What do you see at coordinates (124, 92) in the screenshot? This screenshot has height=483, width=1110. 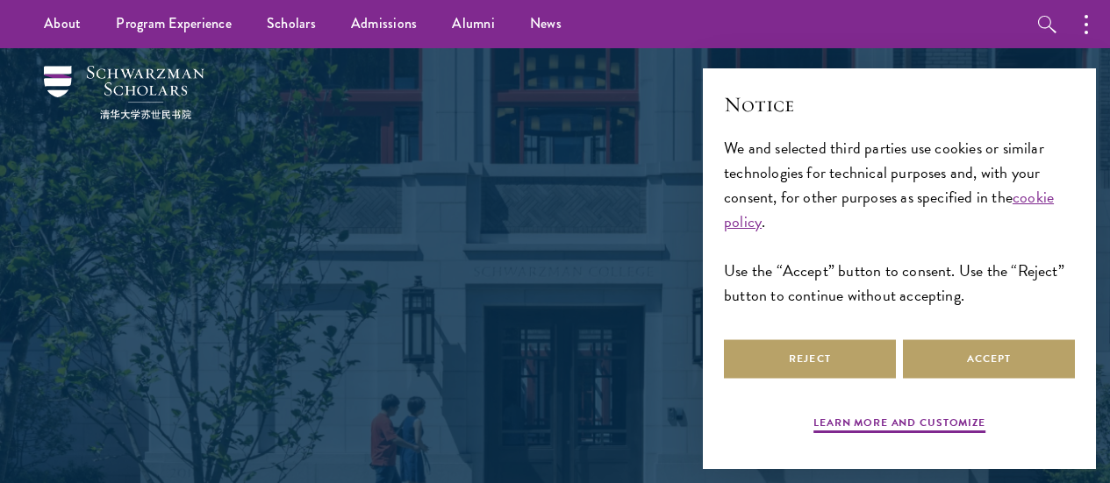 I see `img: Schwarzman Scholars` at bounding box center [124, 92].